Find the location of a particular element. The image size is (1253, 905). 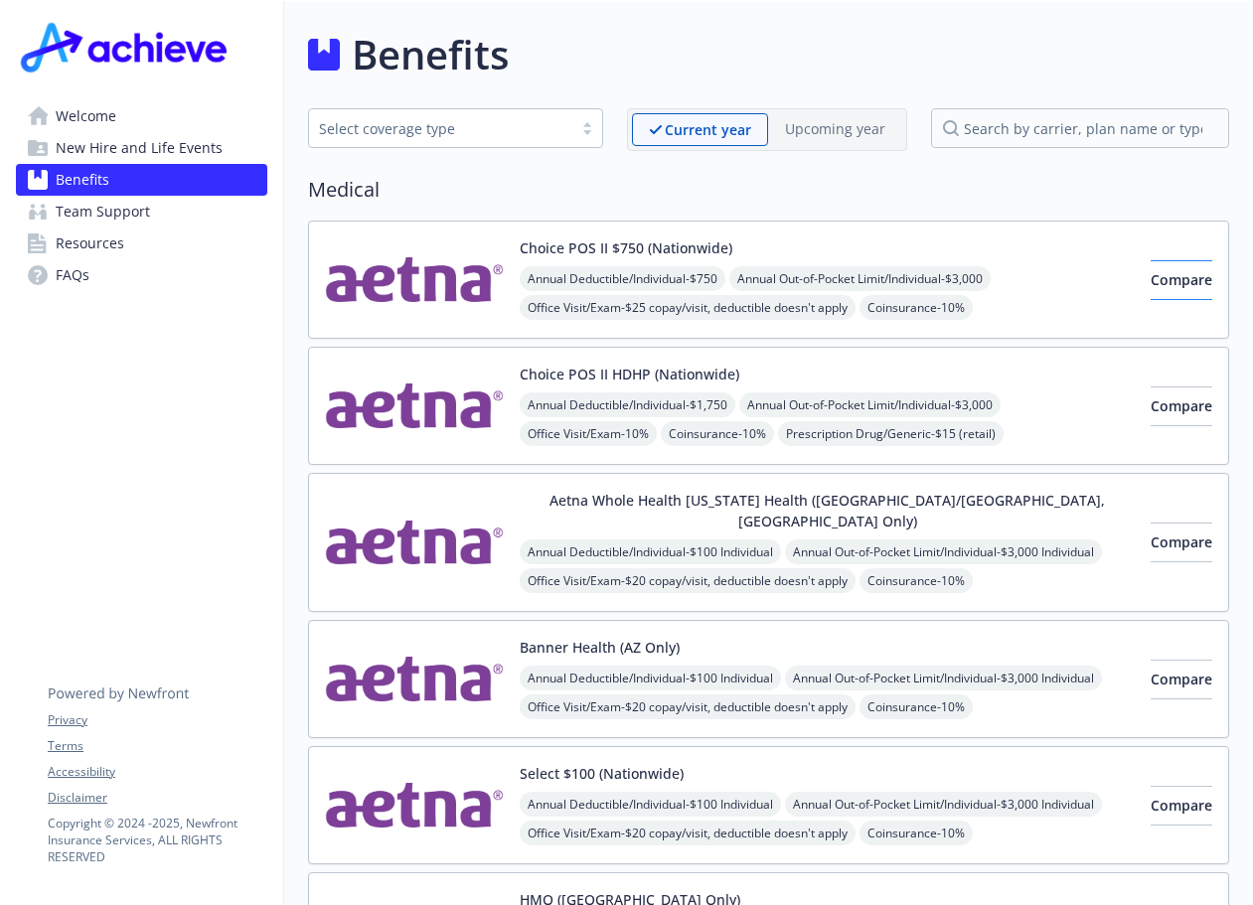

h2: Medical is located at coordinates (768, 190).